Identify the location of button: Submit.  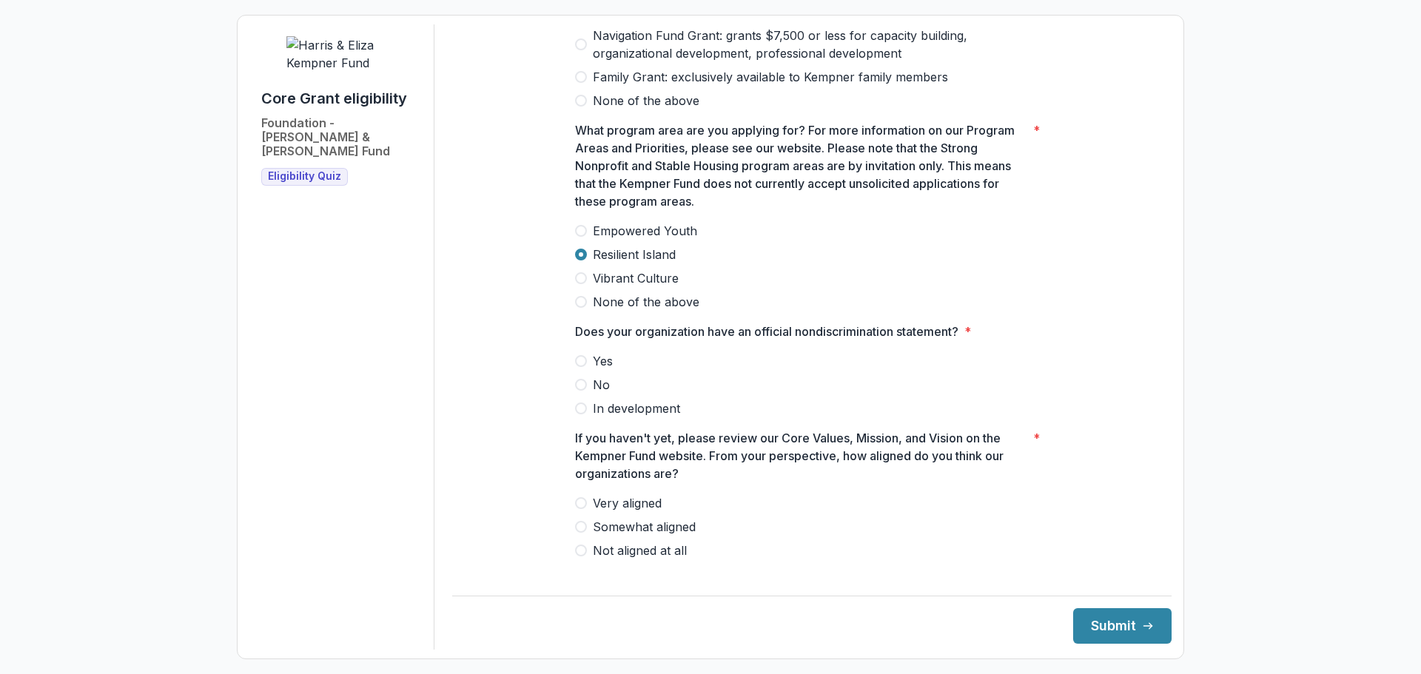
(1122, 626).